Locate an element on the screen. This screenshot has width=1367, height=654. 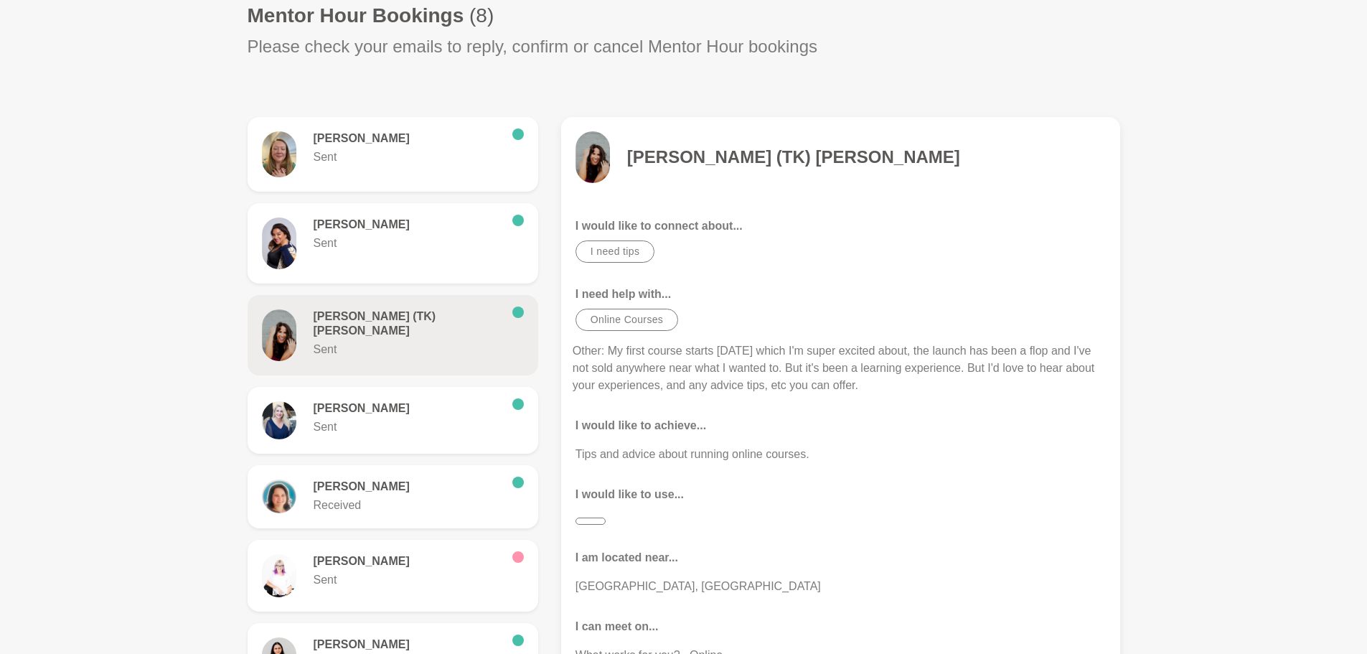
p: I am located near... is located at coordinates (840, 557).